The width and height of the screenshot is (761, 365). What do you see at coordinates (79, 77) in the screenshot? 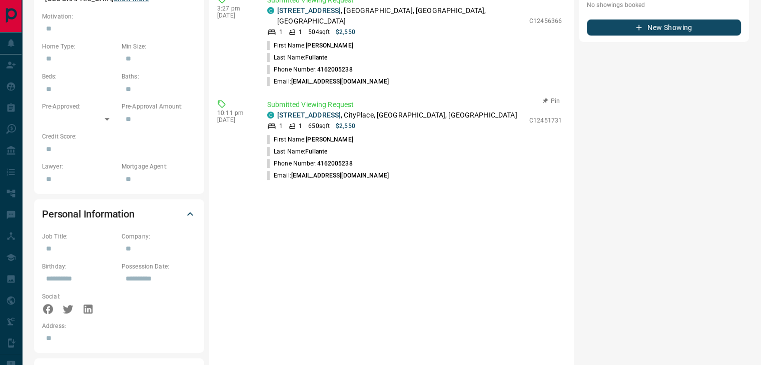
I see `p: Beds:` at bounding box center [79, 77].